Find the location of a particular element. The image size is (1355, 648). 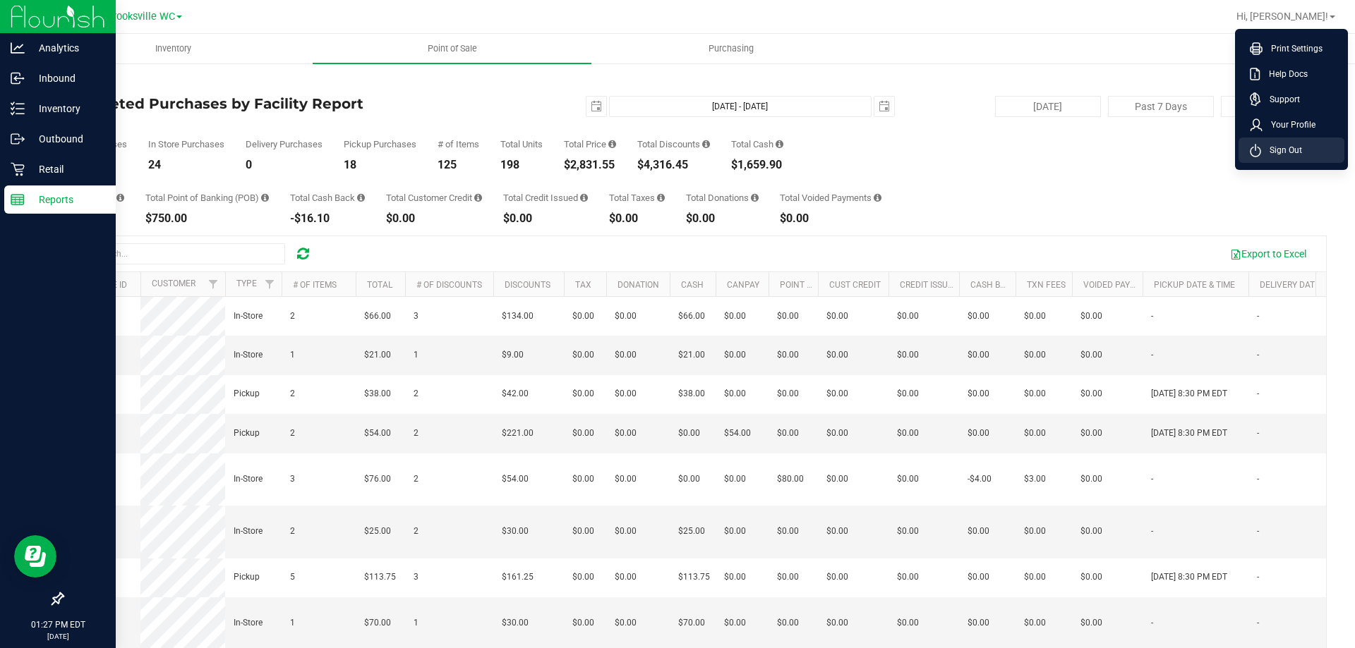

div: In Store Purchases is located at coordinates (186, 144).